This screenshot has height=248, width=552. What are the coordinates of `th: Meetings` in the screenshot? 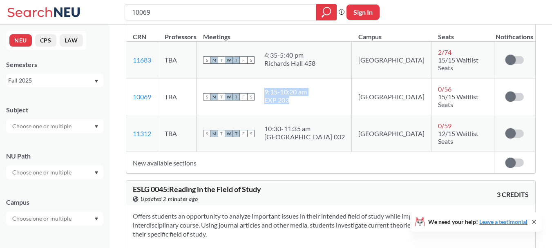 It's located at (274, 33).